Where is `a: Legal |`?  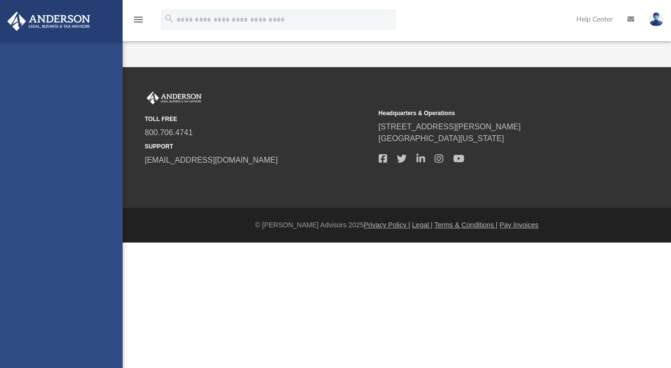
a: Legal | is located at coordinates (422, 225).